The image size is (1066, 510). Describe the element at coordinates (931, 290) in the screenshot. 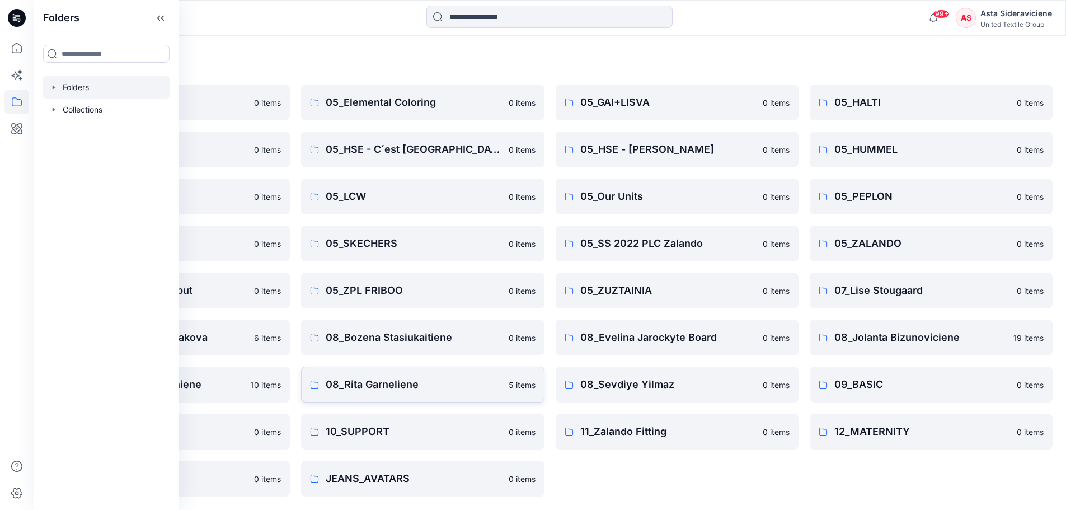

I see `a: 07_Lise Stougaard0 items` at that location.